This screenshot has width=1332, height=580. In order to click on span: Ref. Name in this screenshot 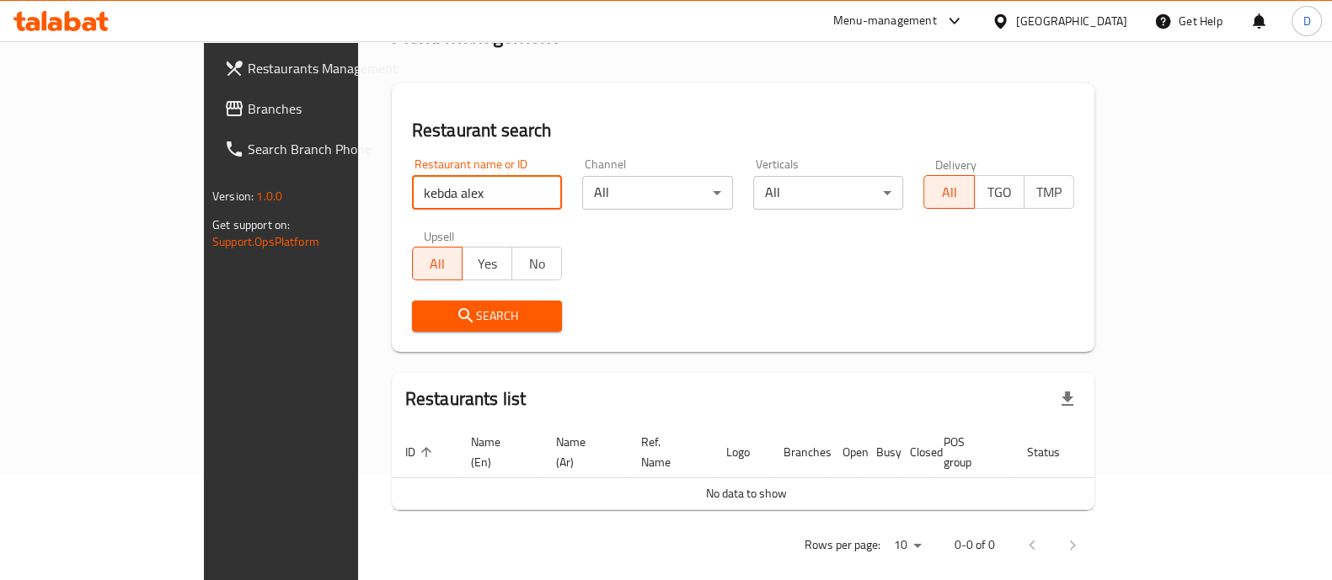, I will do `click(666, 452)`.